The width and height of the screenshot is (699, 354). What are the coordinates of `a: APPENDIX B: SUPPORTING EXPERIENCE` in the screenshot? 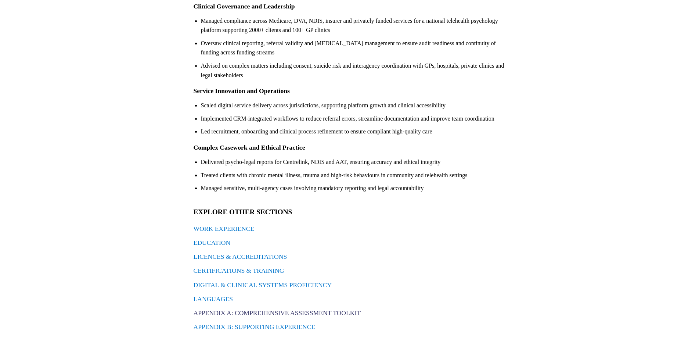 It's located at (255, 327).